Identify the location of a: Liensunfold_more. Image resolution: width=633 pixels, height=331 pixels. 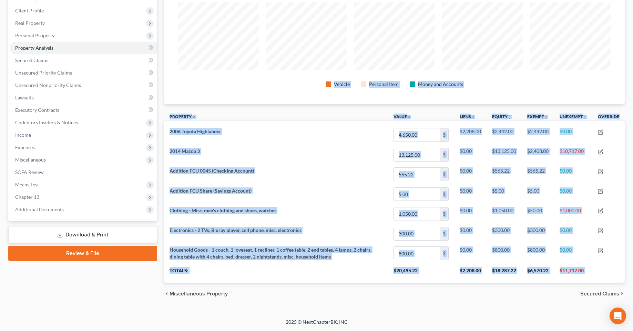
(467, 116).